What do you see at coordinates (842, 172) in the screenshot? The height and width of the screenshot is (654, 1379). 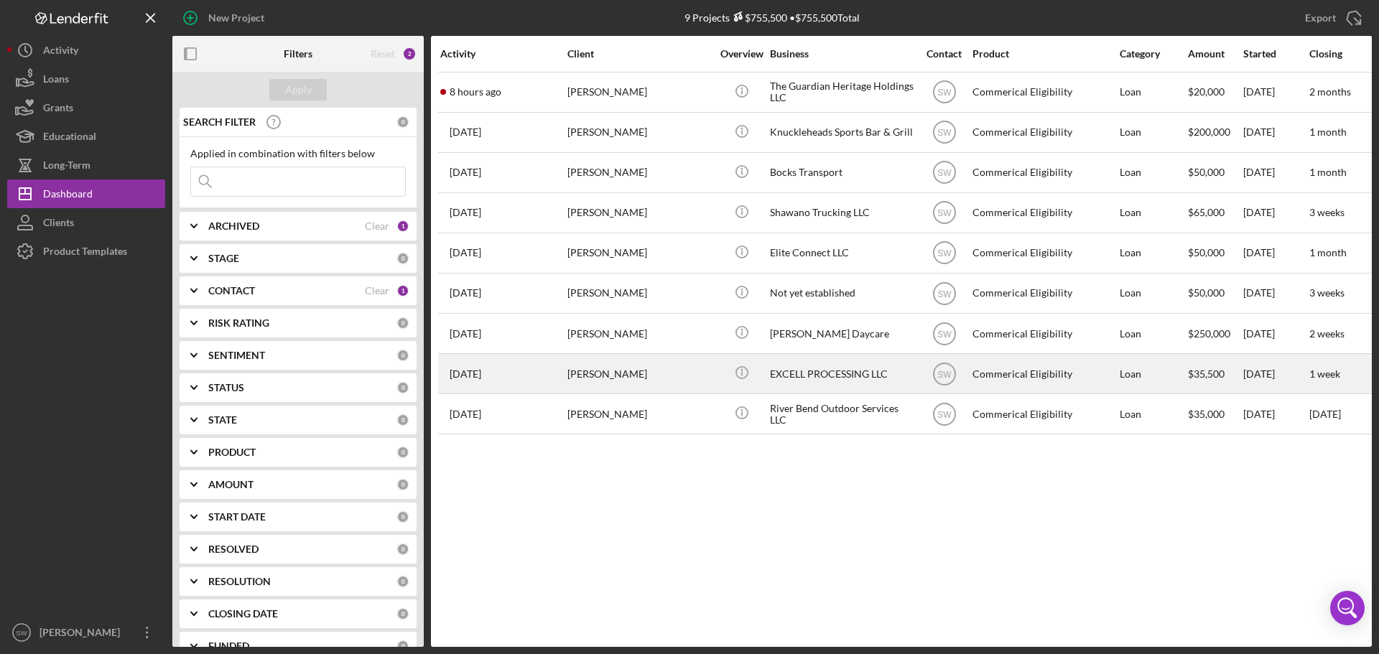 I see `div: Bocks Transport` at bounding box center [842, 172].